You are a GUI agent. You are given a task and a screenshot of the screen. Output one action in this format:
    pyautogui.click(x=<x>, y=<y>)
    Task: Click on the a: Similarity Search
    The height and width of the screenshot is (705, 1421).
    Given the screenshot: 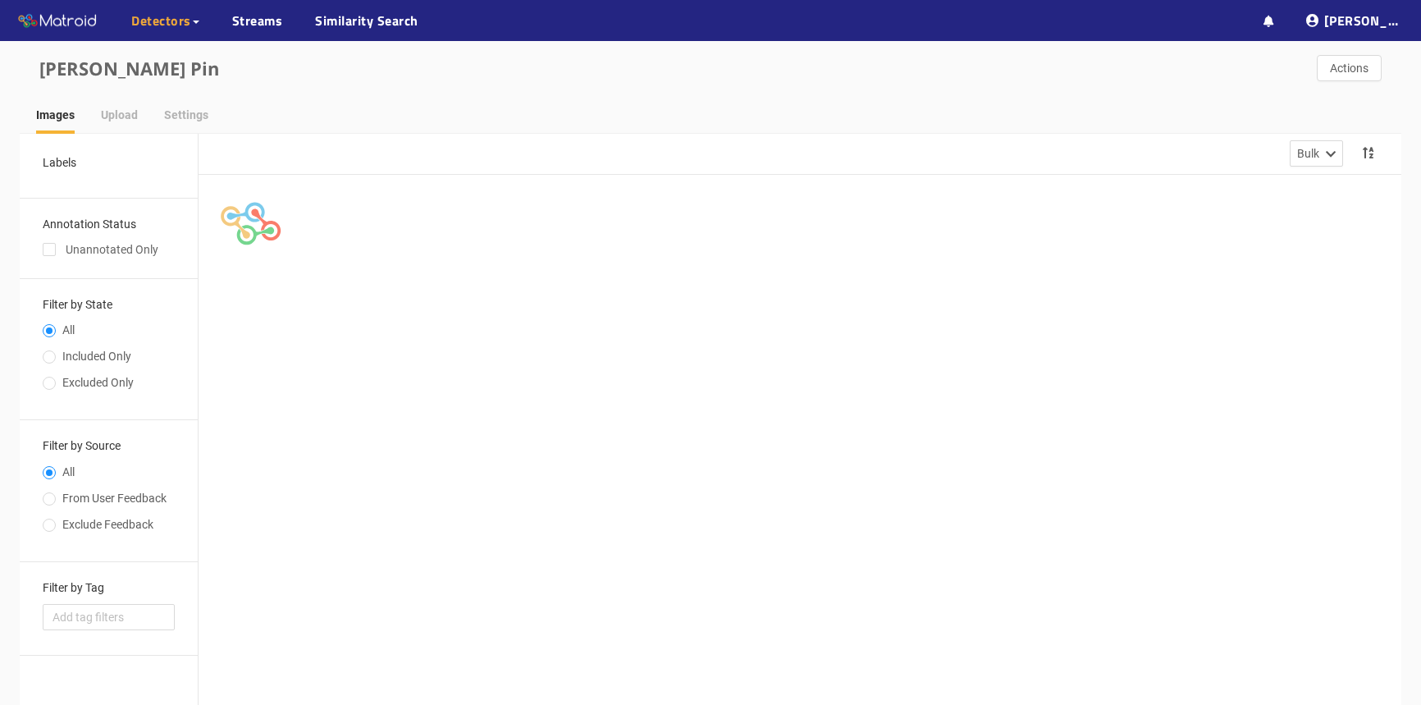 What is the action you would take?
    pyautogui.click(x=367, y=21)
    